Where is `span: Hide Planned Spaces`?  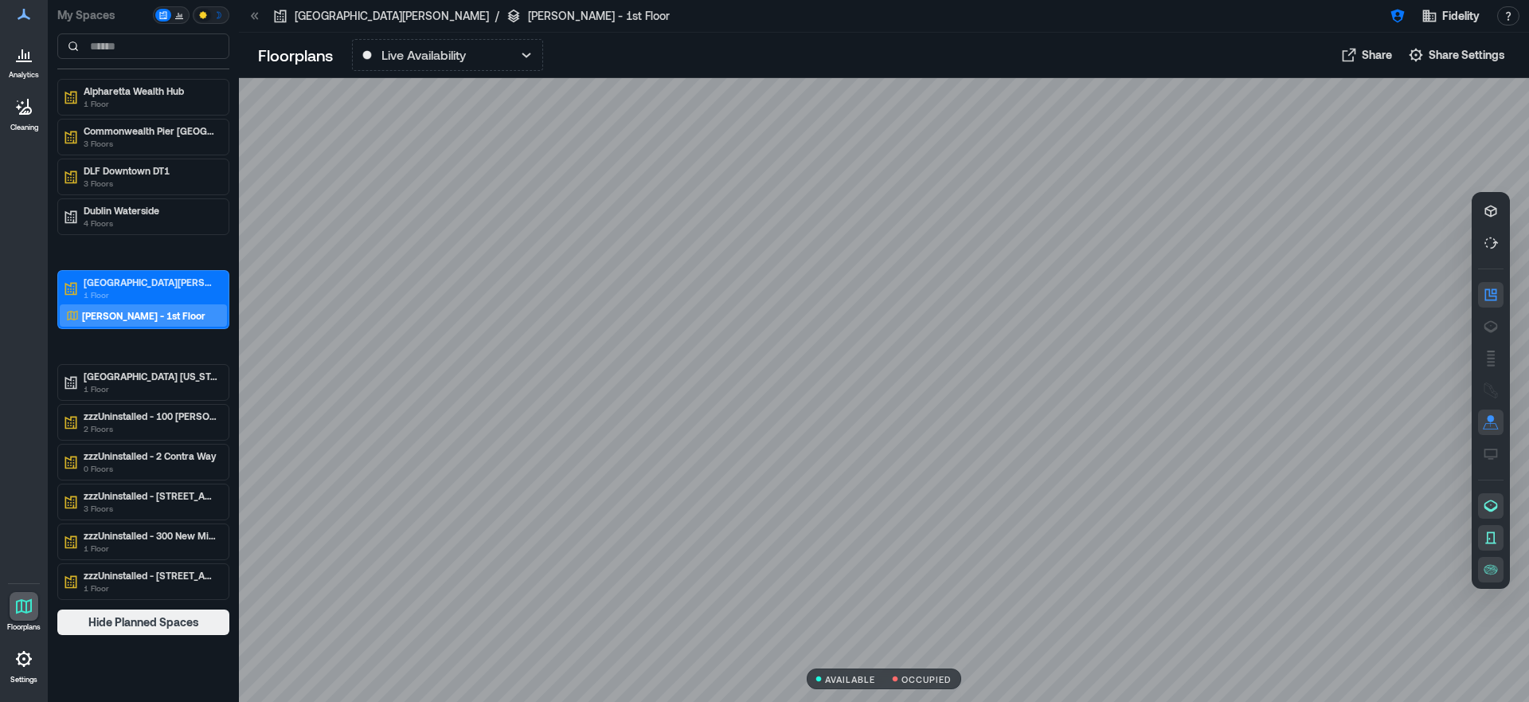
span: Hide Planned Spaces is located at coordinates (143, 622).